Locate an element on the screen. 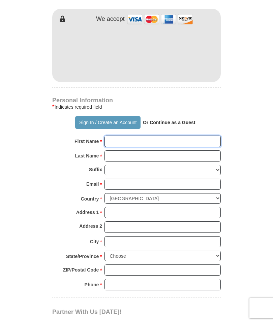 This screenshot has width=273, height=323. strong: Phone is located at coordinates (92, 285).